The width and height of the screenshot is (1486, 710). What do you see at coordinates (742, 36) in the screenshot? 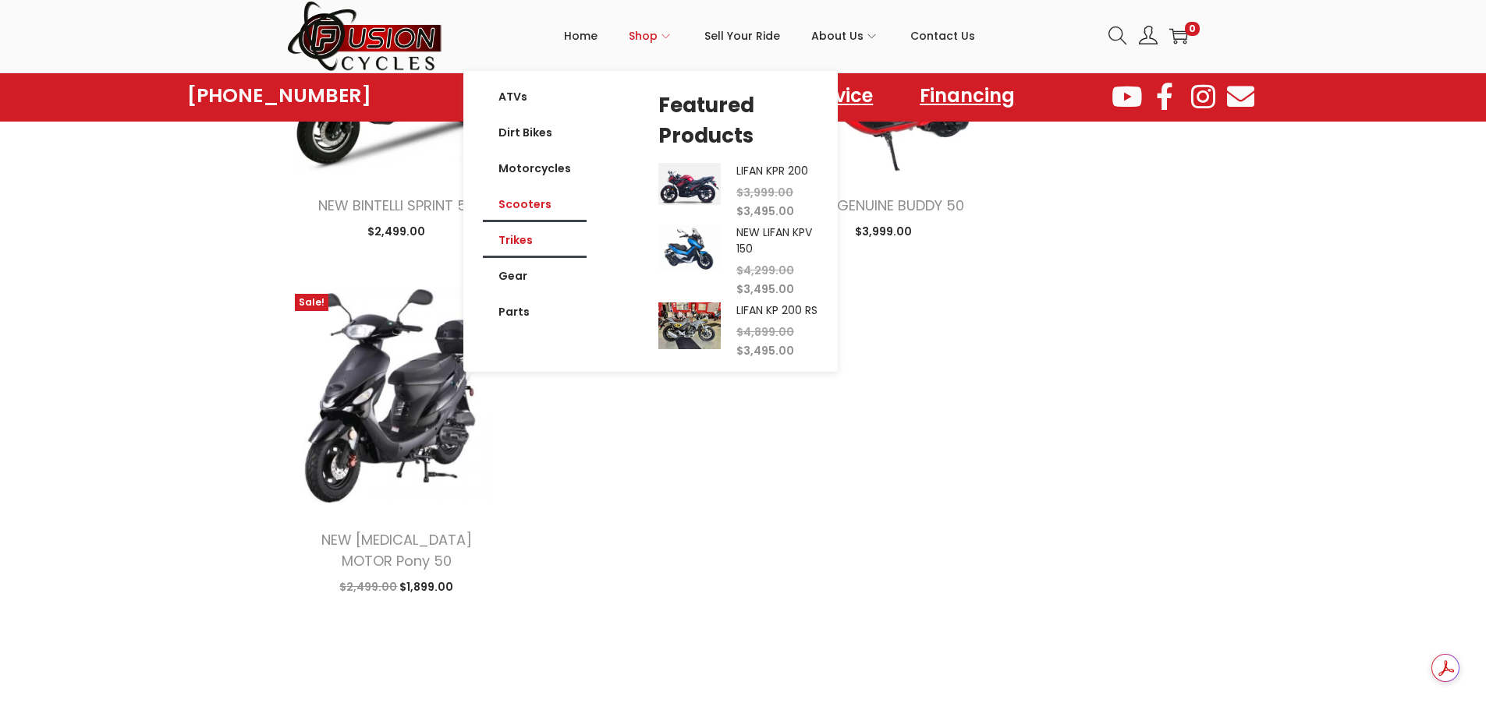
I see `span: Sell Your Ride` at bounding box center [742, 36].